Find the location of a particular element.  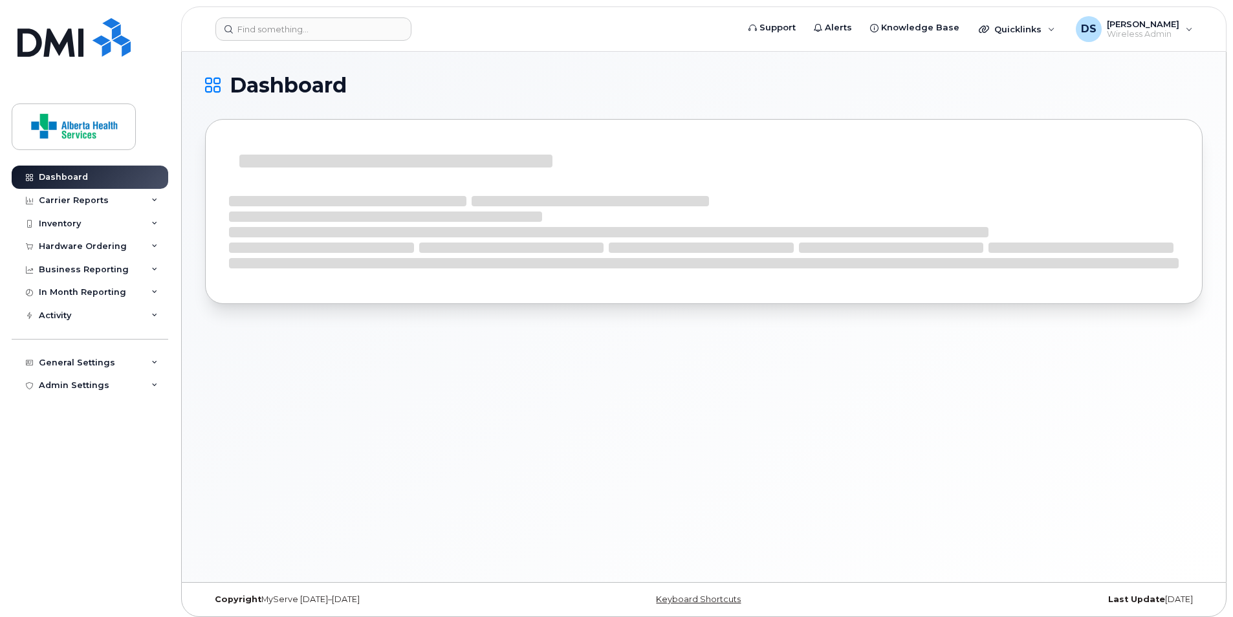

strong: Last Update is located at coordinates (1136, 599).